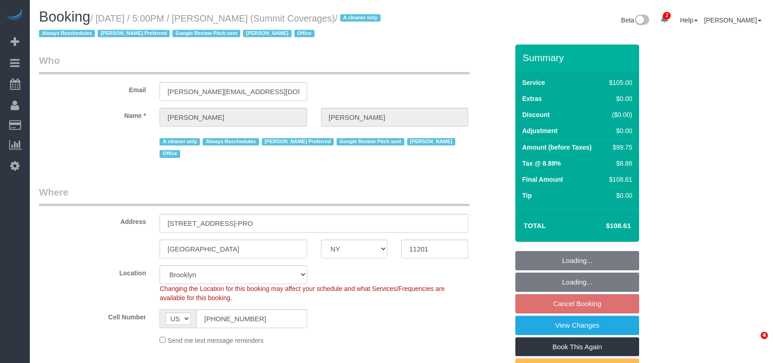 Image resolution: width=773 pixels, height=363 pixels. What do you see at coordinates (619, 115) in the screenshot?
I see `div: ($0.00)` at bounding box center [619, 115].